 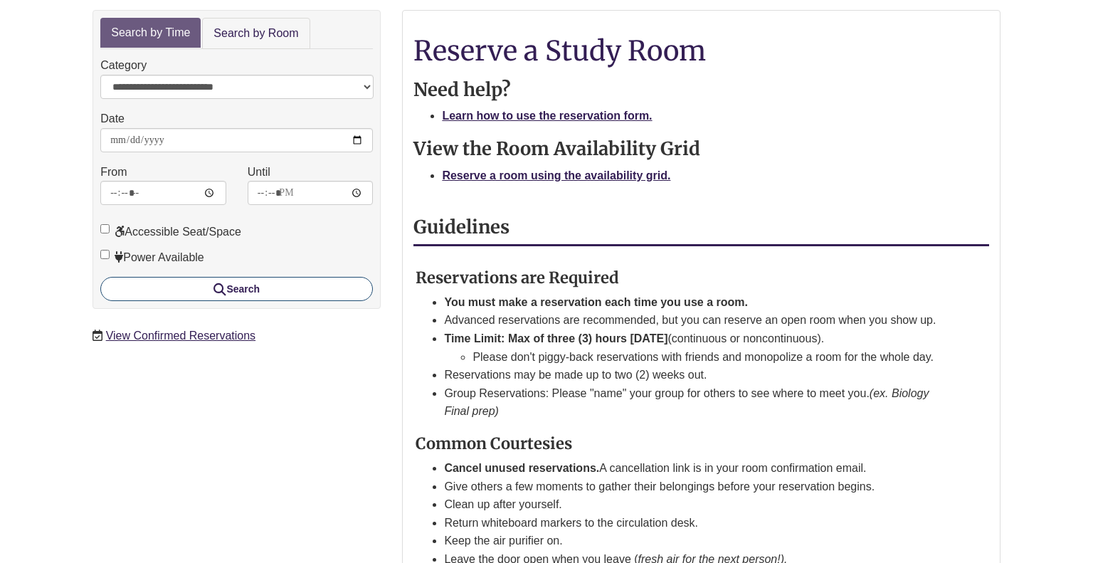 What do you see at coordinates (494, 443) in the screenshot?
I see `strong: Common Courtesies` at bounding box center [494, 443].